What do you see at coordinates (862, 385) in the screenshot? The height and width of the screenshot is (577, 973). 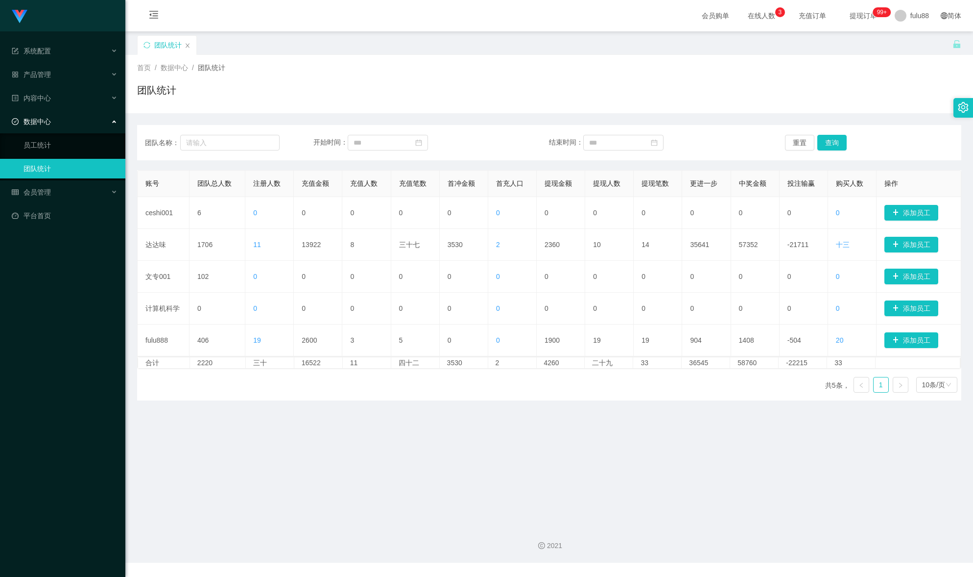 I see `i: 图标： 左` at bounding box center [862, 385].